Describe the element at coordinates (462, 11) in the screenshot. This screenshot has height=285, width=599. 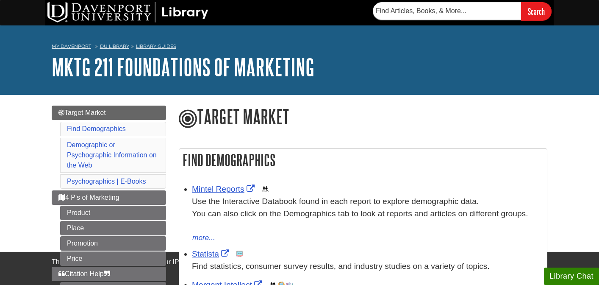
I see `form: Searches DU Library's articles, books, and more` at that location.